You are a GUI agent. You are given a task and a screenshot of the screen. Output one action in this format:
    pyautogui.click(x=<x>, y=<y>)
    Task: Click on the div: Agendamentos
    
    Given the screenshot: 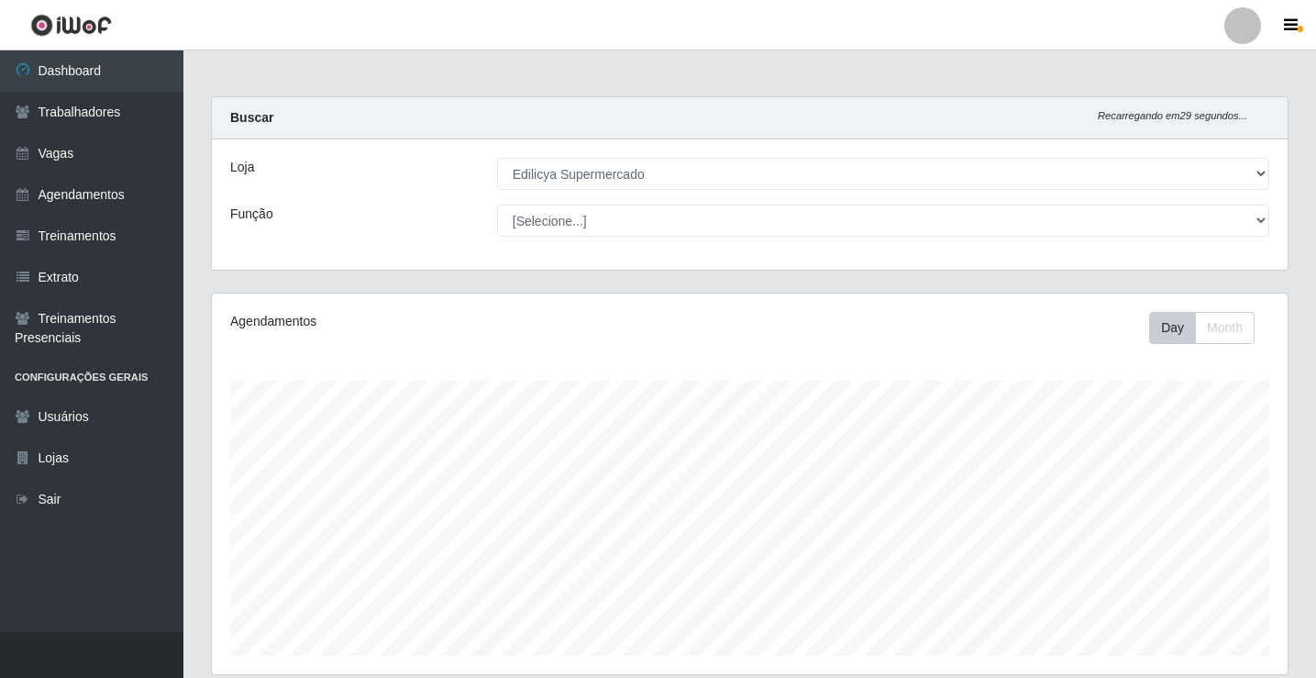 What is the action you would take?
    pyautogui.click(x=438, y=321)
    